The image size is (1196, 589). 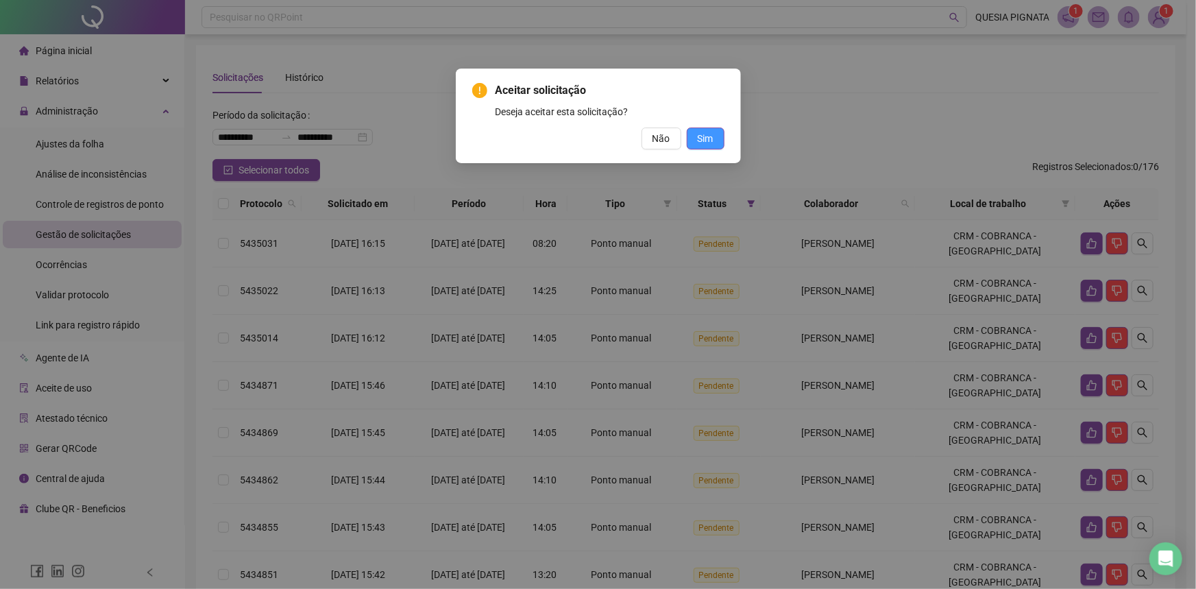 I want to click on div: Deseja aceitar esta solicitação?, so click(x=610, y=112).